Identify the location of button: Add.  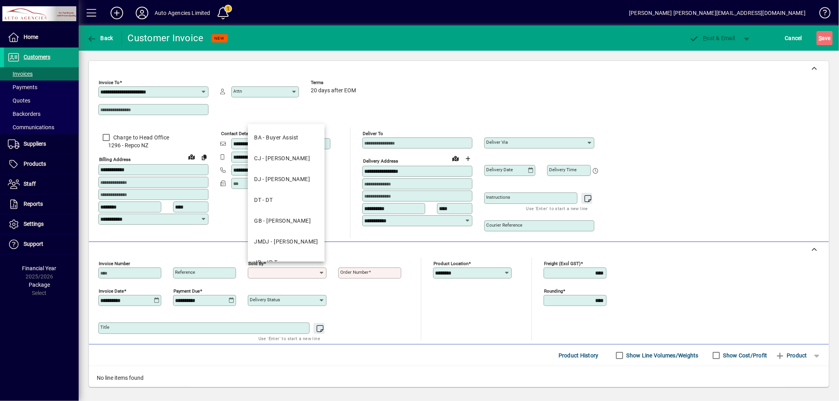
(117, 13).